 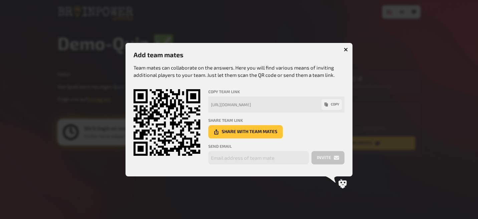 I want to click on button: share with team mates, so click(x=245, y=132).